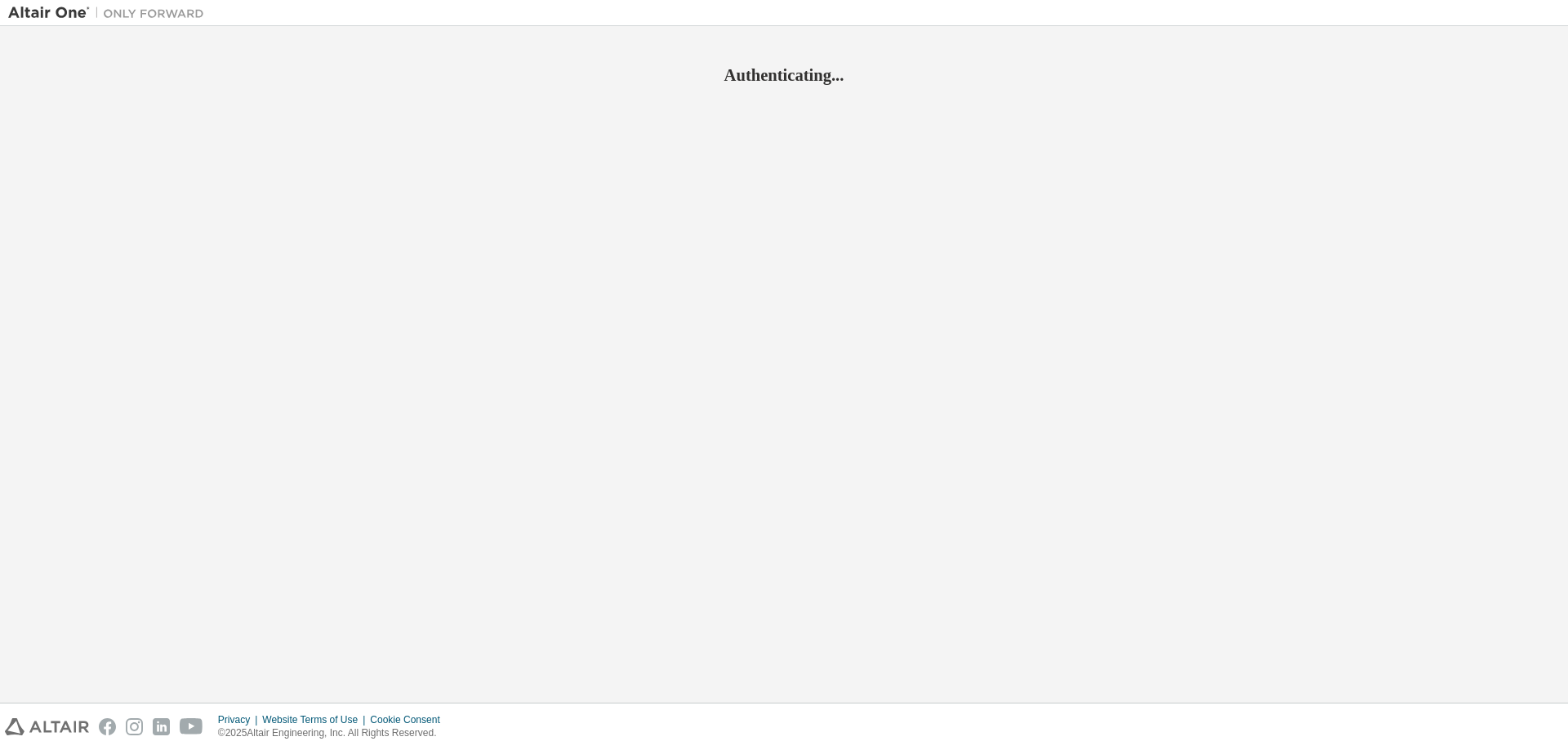 The image size is (1568, 750). Describe the element at coordinates (134, 727) in the screenshot. I see `img: instagram.svg` at that location.